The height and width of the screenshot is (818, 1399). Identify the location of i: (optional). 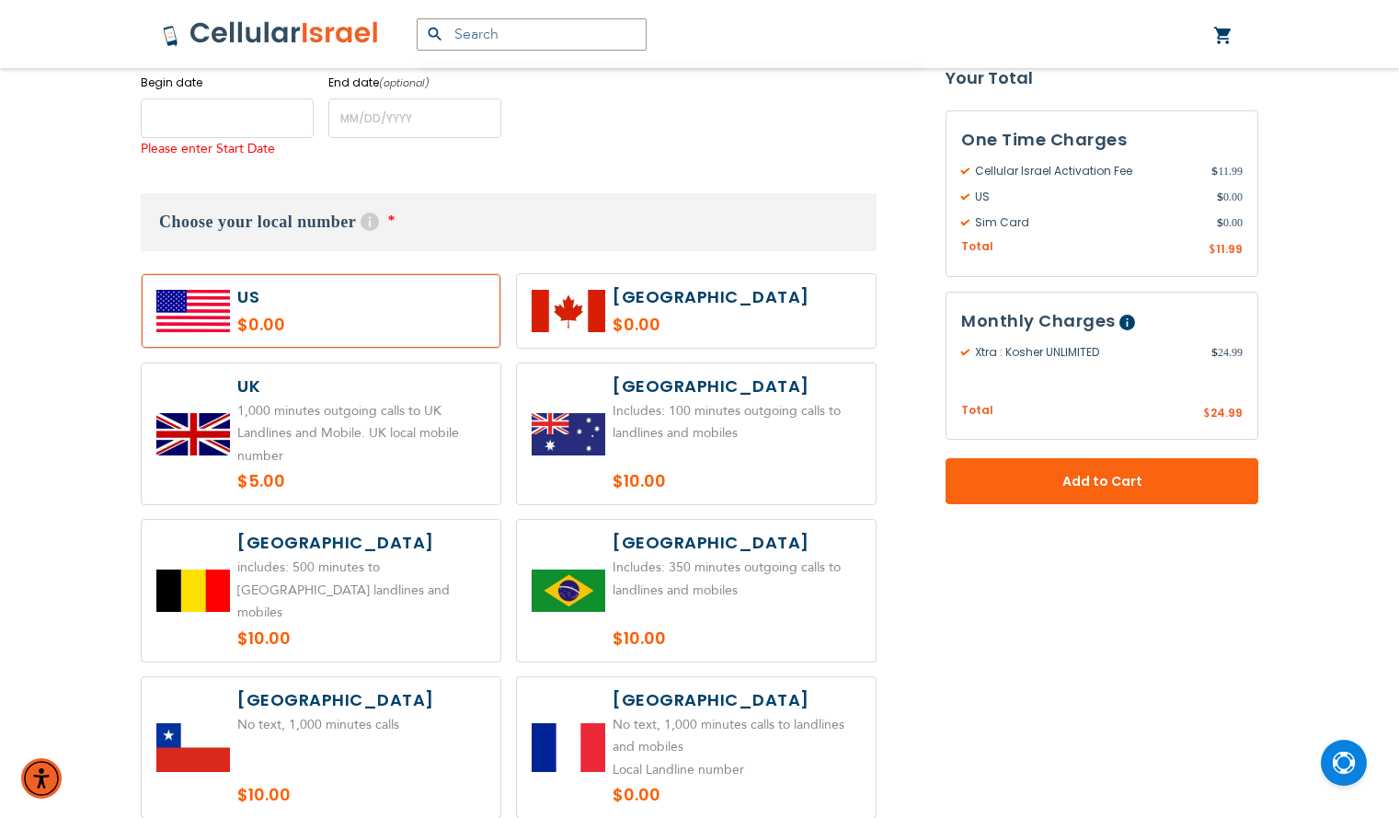
(404, 83).